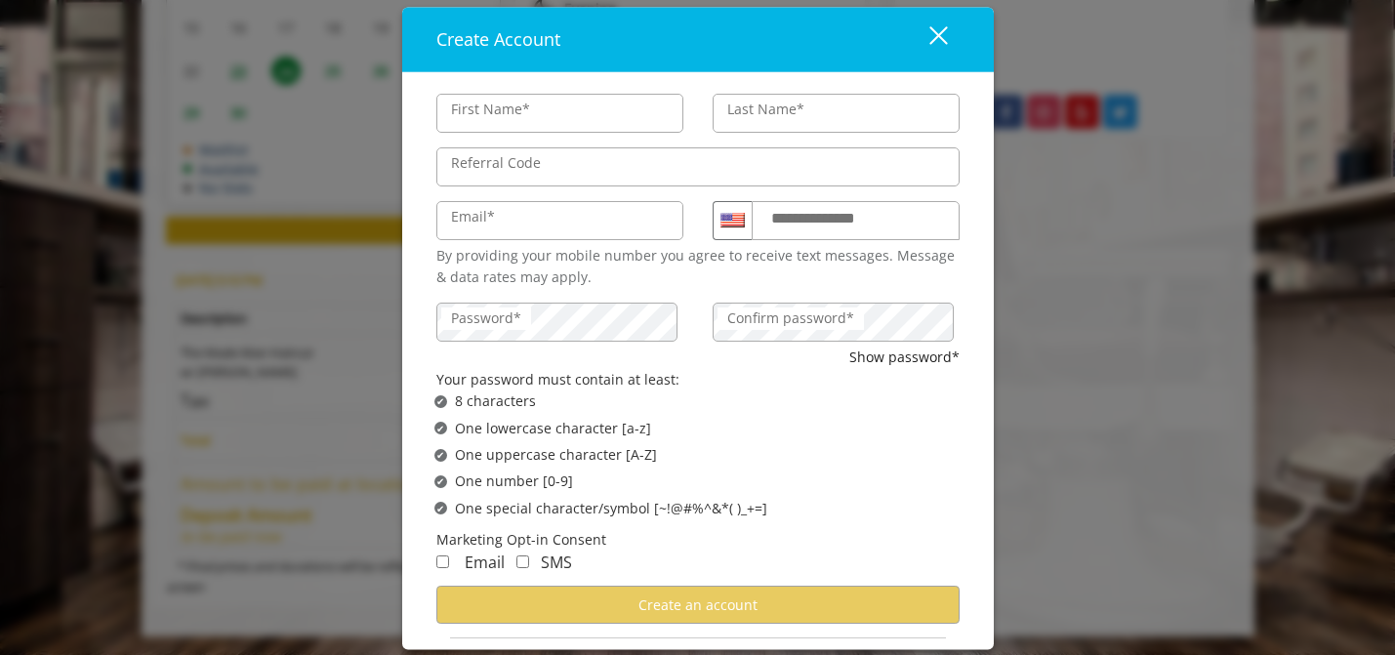  I want to click on label: Password*, so click(486, 319).